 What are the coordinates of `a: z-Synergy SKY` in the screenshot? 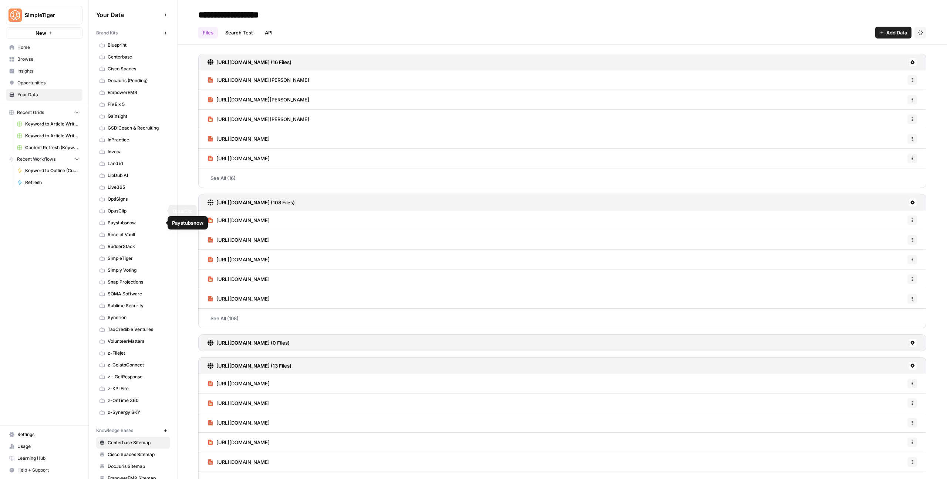 It's located at (133, 412).